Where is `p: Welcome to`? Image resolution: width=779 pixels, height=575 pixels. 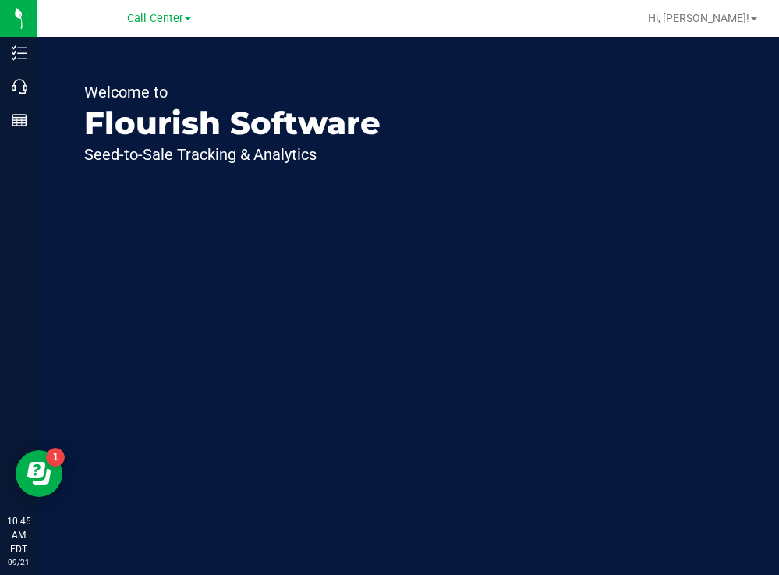 p: Welcome to is located at coordinates (232, 92).